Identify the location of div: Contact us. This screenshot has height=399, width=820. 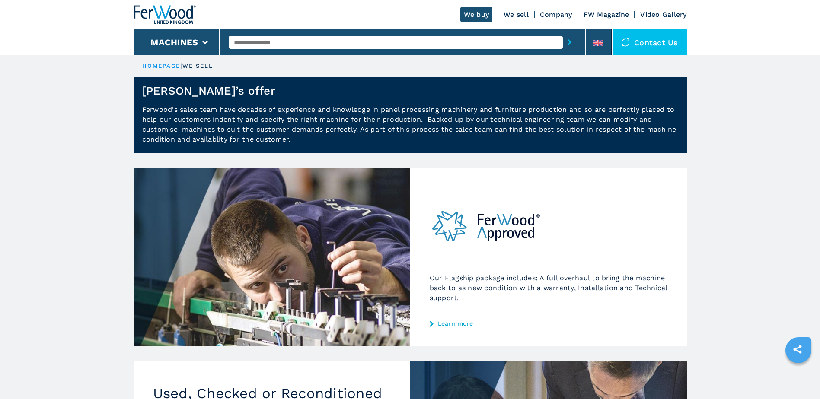
(649, 42).